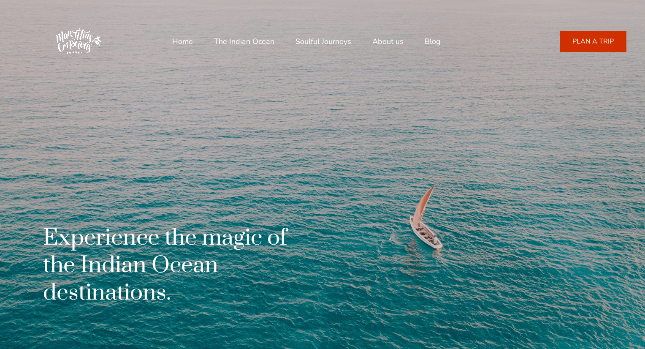  What do you see at coordinates (593, 41) in the screenshot?
I see `a: PLAN A TRIP` at bounding box center [593, 41].